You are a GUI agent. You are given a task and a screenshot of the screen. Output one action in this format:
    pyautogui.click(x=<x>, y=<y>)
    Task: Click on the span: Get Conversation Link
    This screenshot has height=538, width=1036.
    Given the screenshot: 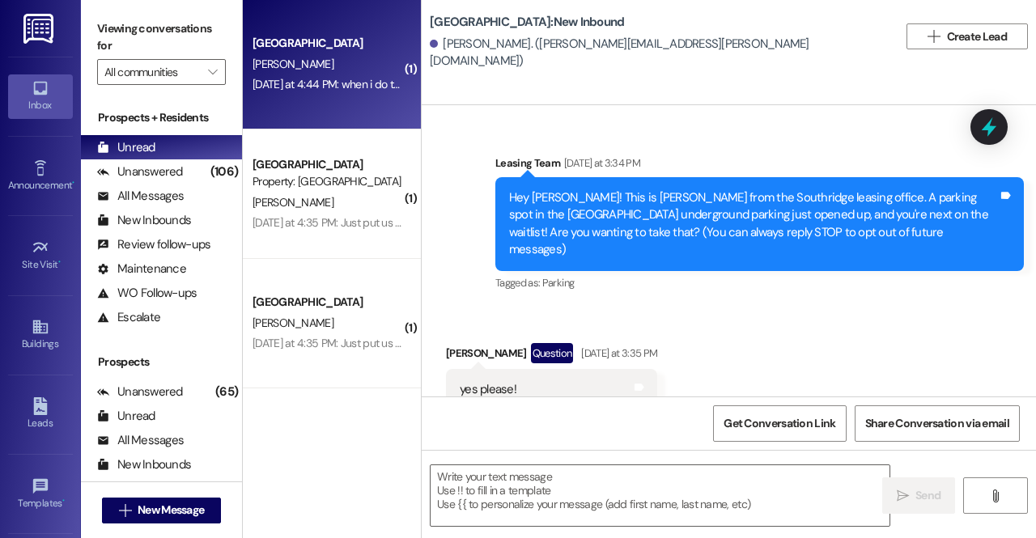 What is the action you would take?
    pyautogui.click(x=779, y=423)
    